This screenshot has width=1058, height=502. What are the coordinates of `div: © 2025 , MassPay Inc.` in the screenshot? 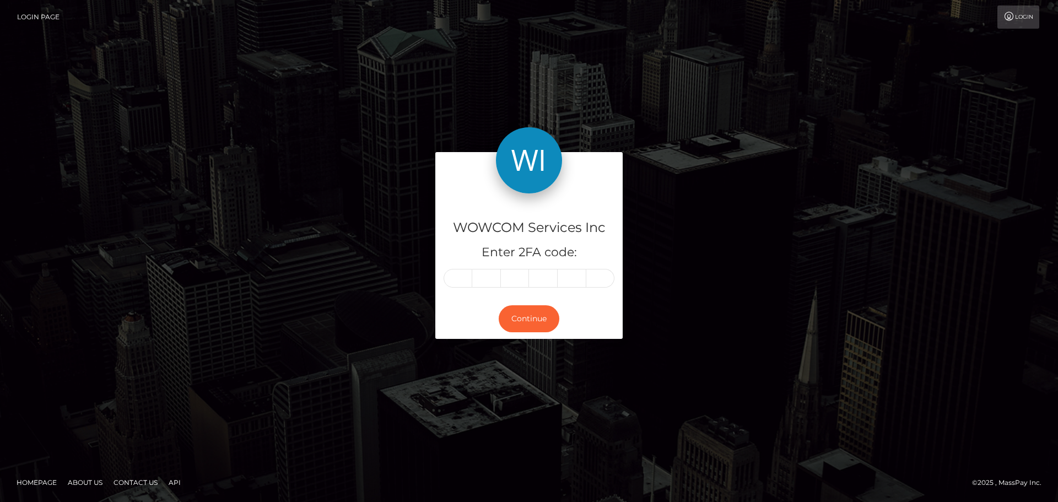 It's located at (1010, 483).